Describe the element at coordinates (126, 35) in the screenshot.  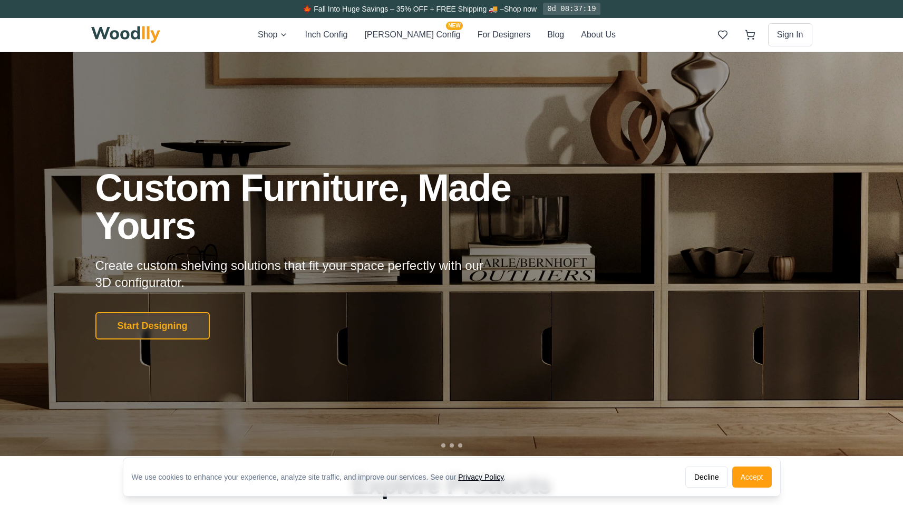
I see `img: Woodlly` at that location.